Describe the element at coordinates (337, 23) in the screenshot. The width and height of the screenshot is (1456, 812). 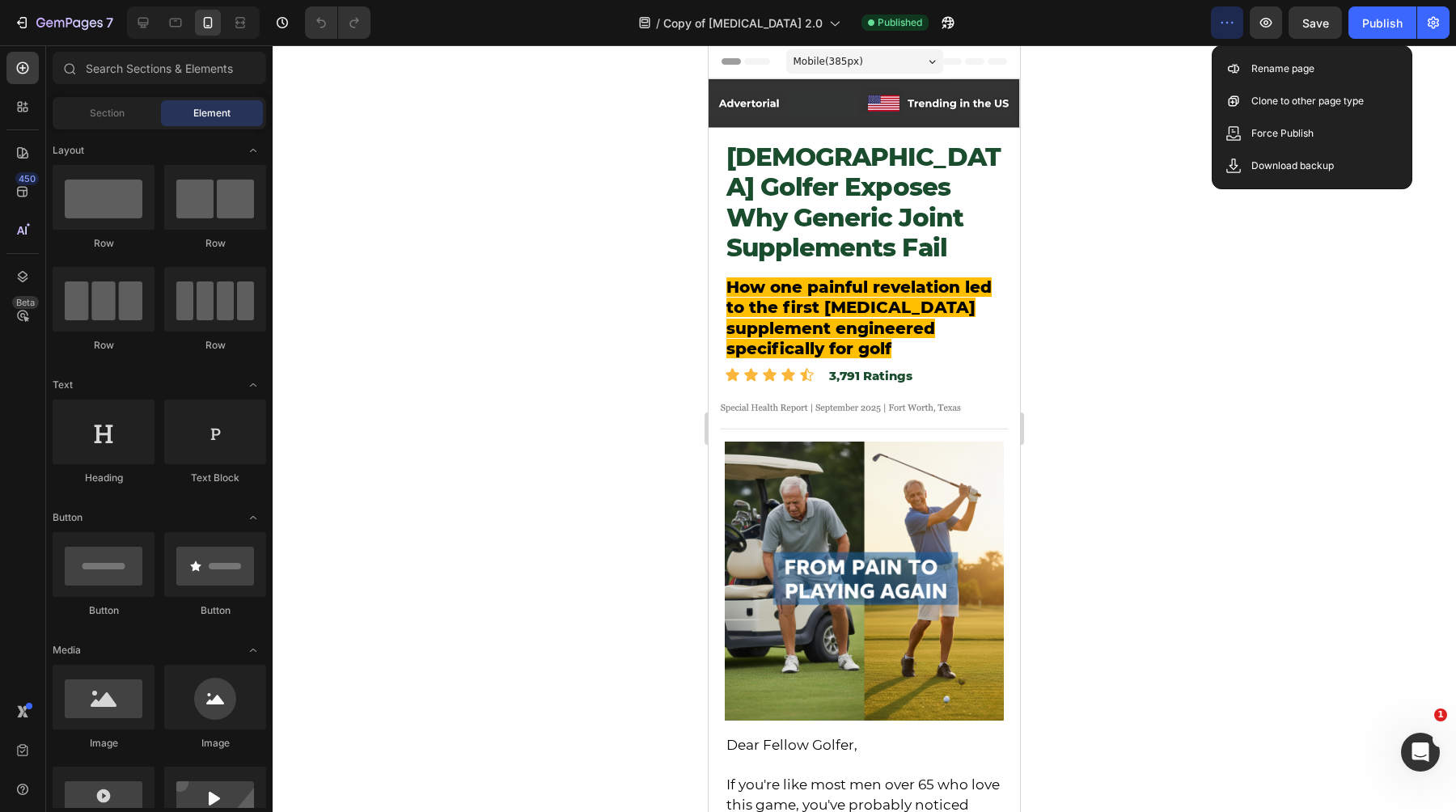
I see `div: Undo/Redo` at that location.